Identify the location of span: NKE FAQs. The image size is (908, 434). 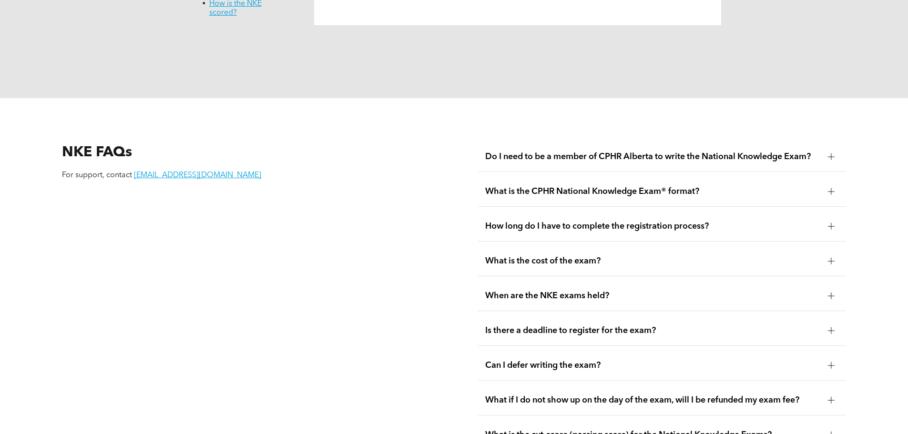
(97, 153).